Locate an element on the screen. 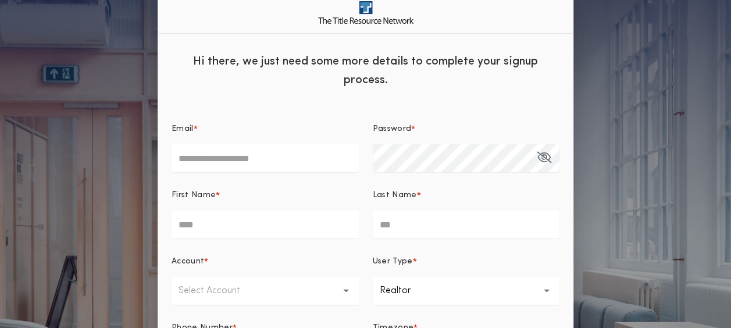  button: Password* is located at coordinates (544, 158).